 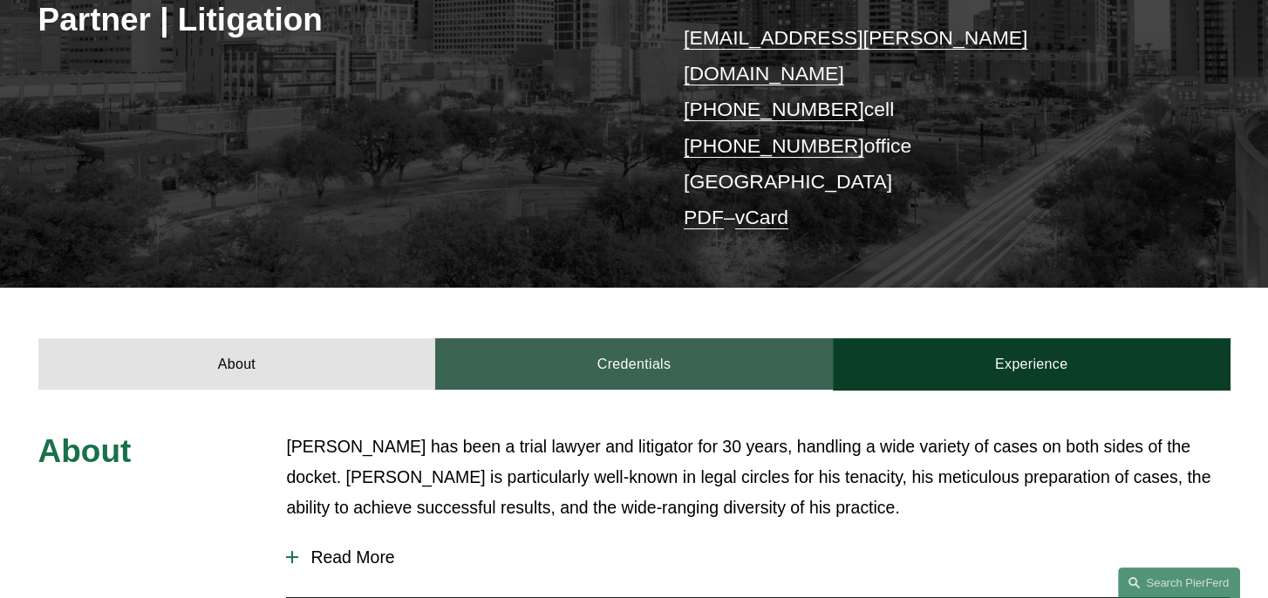 I want to click on a: PDF, so click(x=704, y=217).